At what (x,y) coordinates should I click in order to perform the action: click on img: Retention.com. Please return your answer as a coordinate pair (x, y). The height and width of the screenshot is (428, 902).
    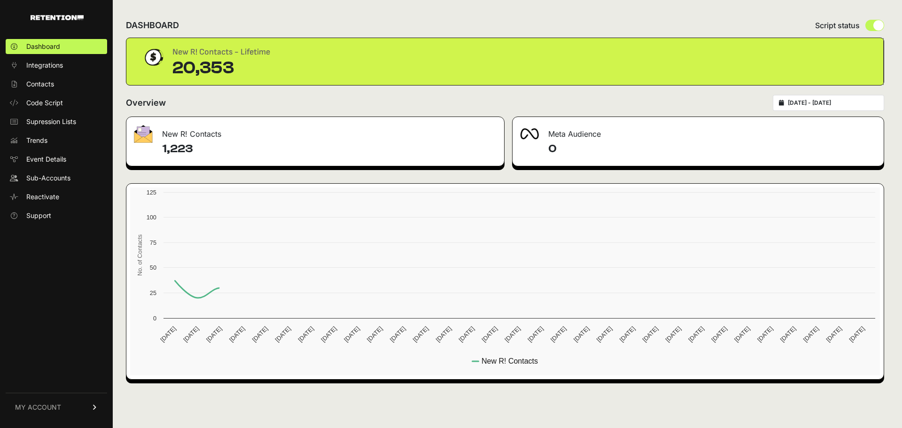
    Looking at the image, I should click on (57, 17).